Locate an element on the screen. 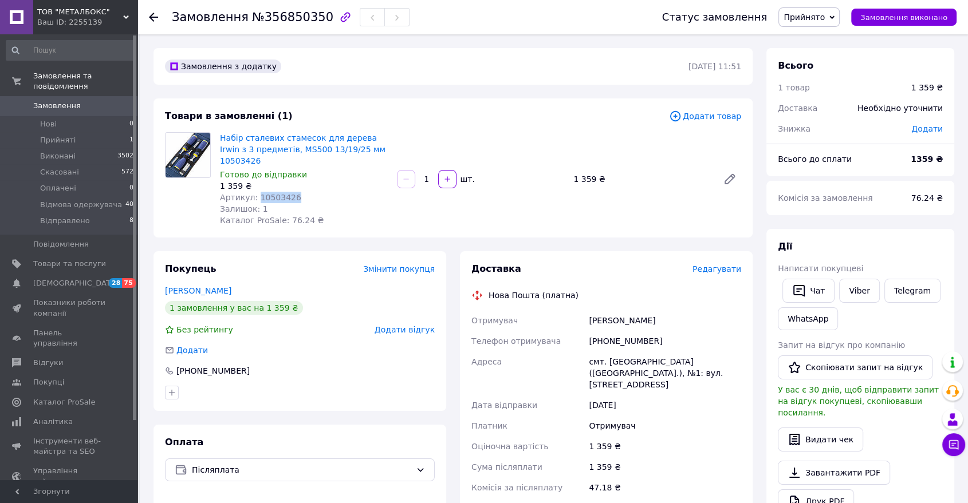 The height and width of the screenshot is (503, 968). div: Замовлення з додатку is located at coordinates (223, 66).